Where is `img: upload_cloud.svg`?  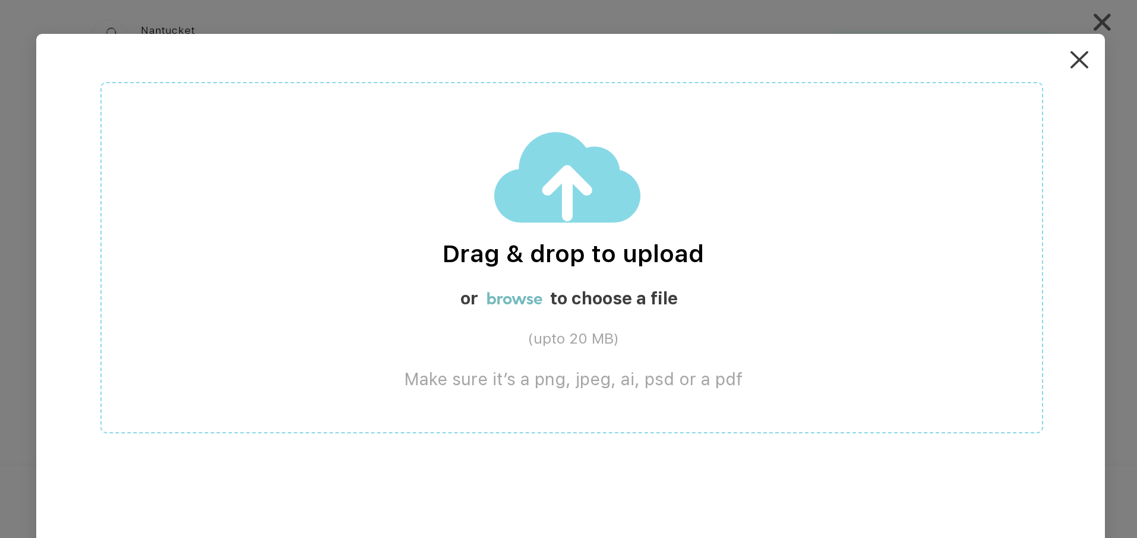
img: upload_cloud.svg is located at coordinates (568, 177).